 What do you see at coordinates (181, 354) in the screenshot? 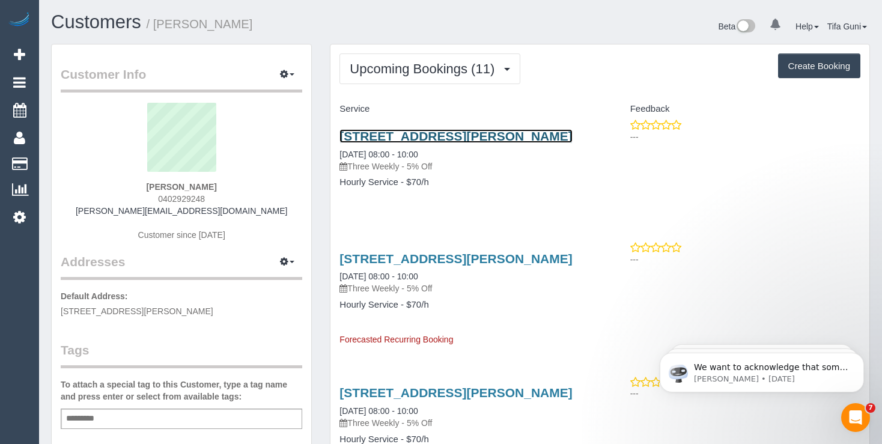
I see `legend: Tags` at bounding box center [181, 354].